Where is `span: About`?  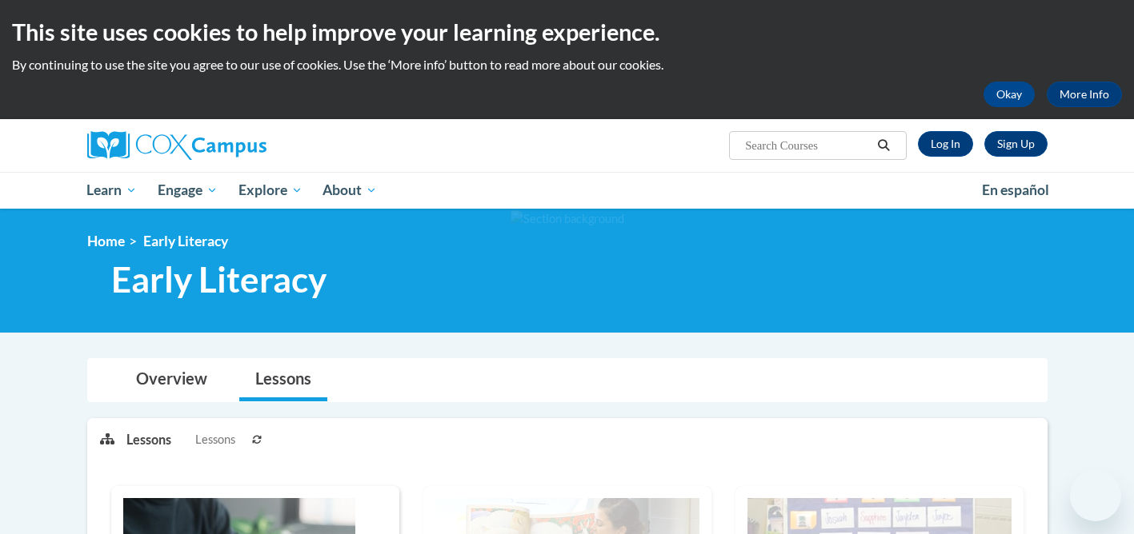 span: About is located at coordinates (350, 190).